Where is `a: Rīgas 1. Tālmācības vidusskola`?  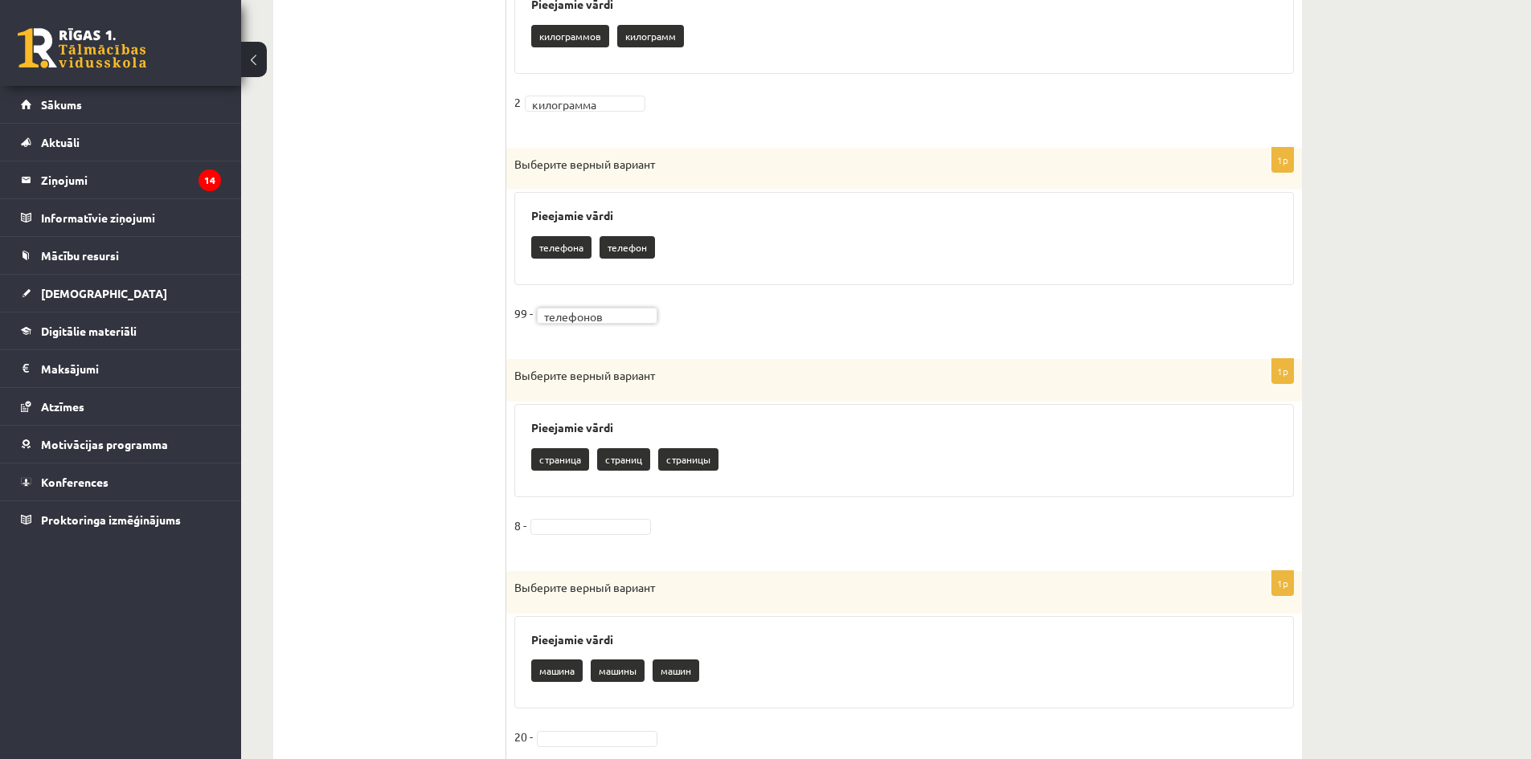 a: Rīgas 1. Tālmācības vidusskola is located at coordinates (82, 48).